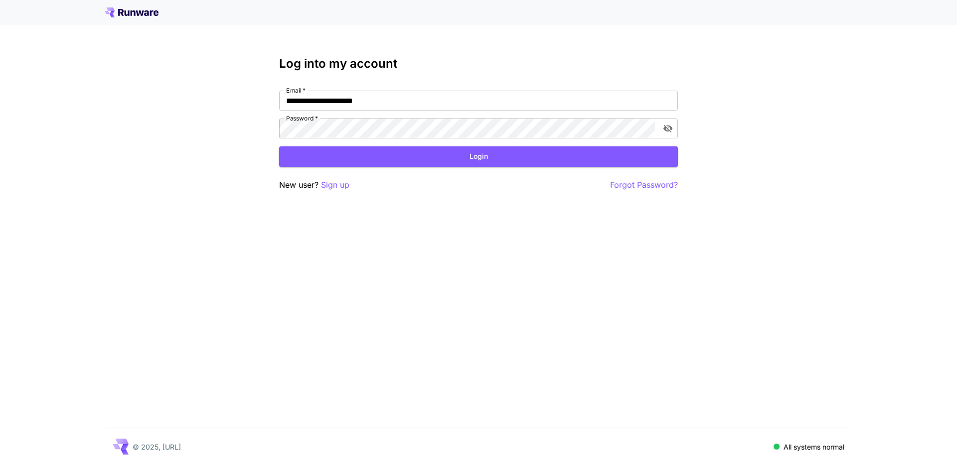  Describe the element at coordinates (668, 129) in the screenshot. I see `button: toggle password visibility` at that location.